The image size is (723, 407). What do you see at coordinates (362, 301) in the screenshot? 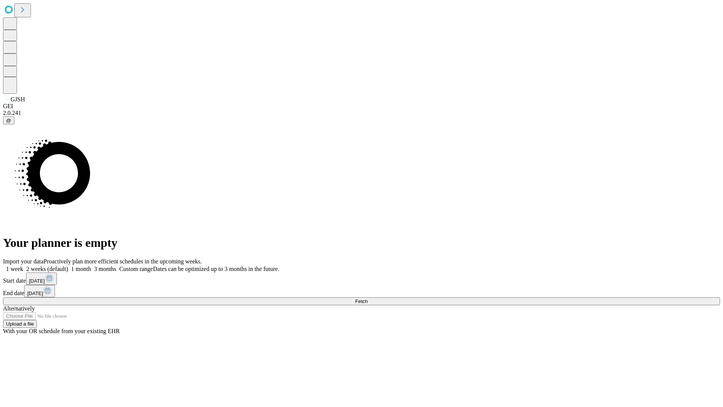
I see `button: Fetch` at bounding box center [362, 301].